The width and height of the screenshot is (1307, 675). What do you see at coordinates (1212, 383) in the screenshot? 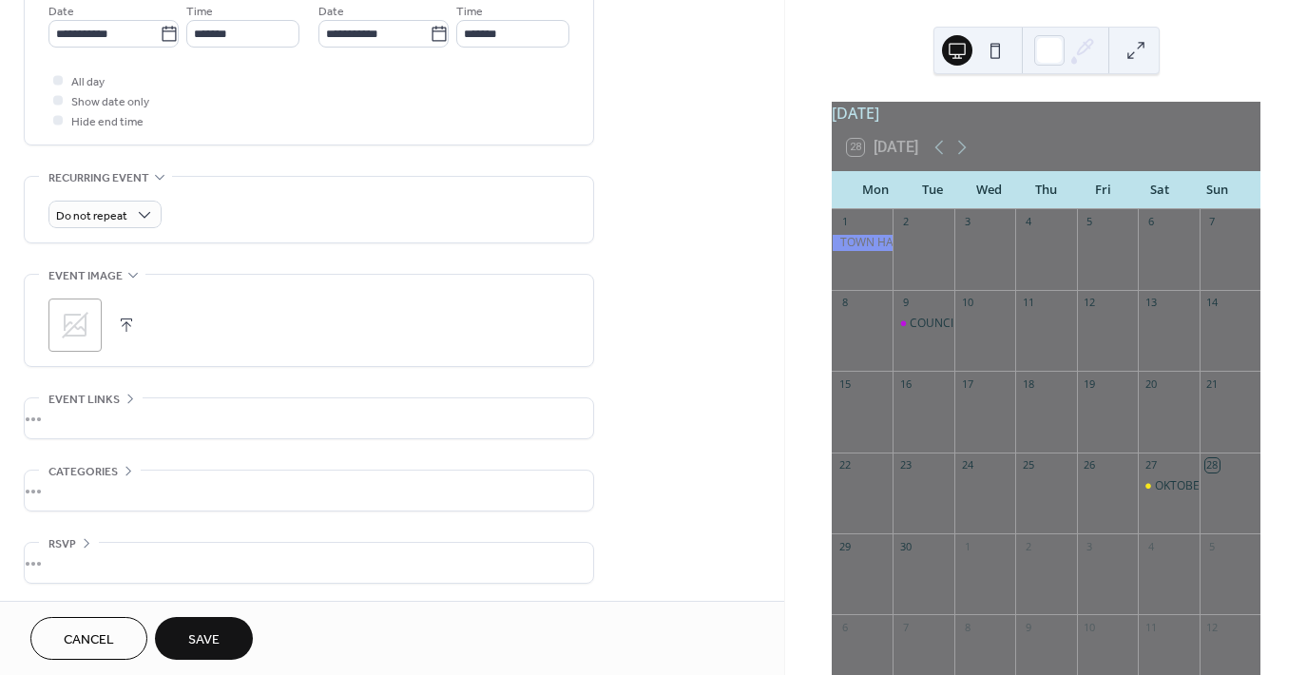
I see `div: 21` at bounding box center [1212, 383].